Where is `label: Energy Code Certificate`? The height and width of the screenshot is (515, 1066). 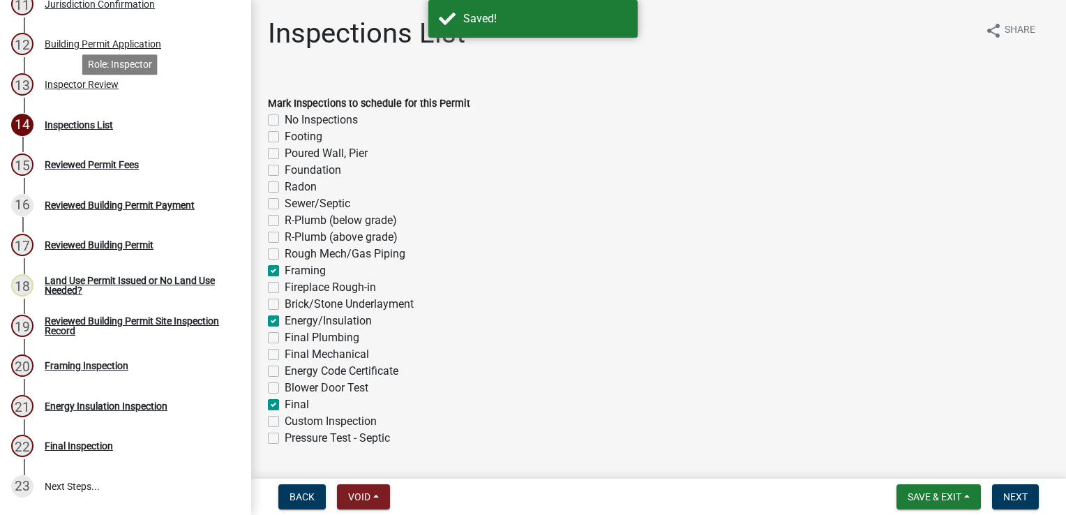 label: Energy Code Certificate is located at coordinates (341, 371).